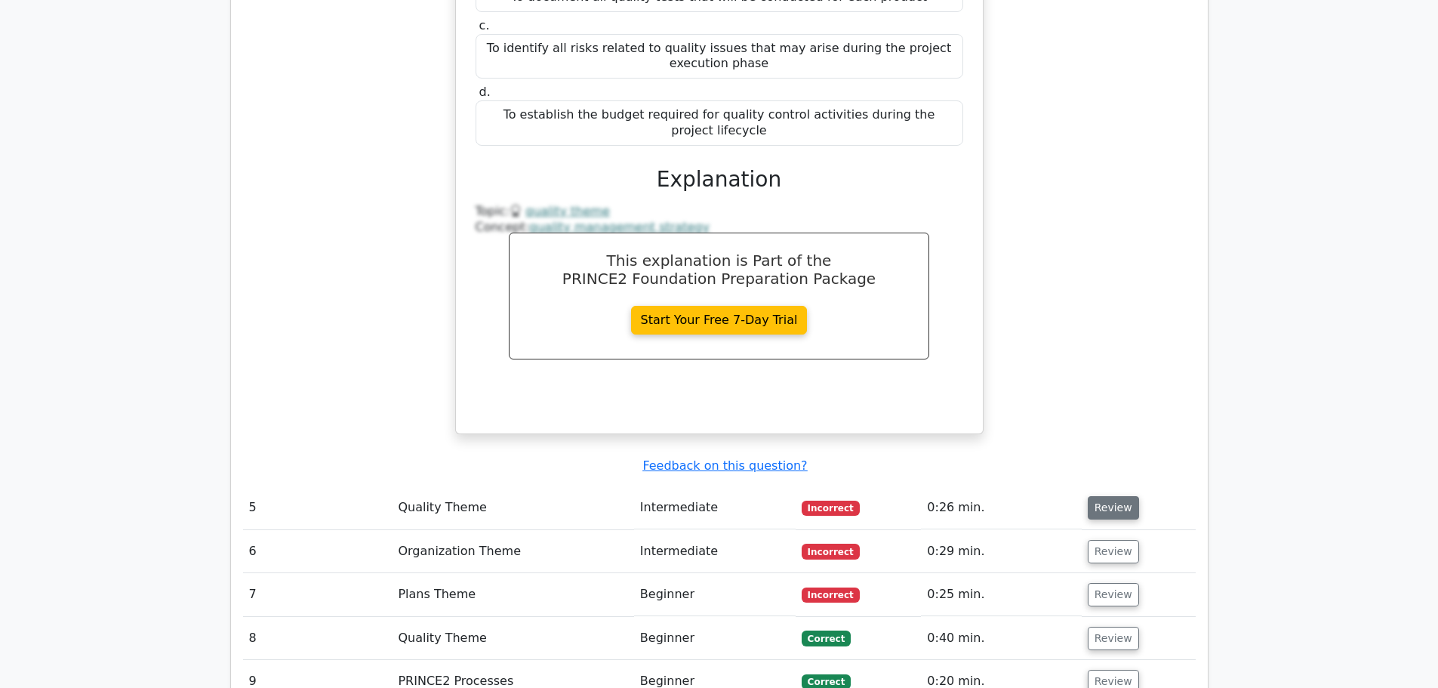  What do you see at coordinates (719, 211) in the screenshot?
I see `div: Topic:` at bounding box center [719, 211].